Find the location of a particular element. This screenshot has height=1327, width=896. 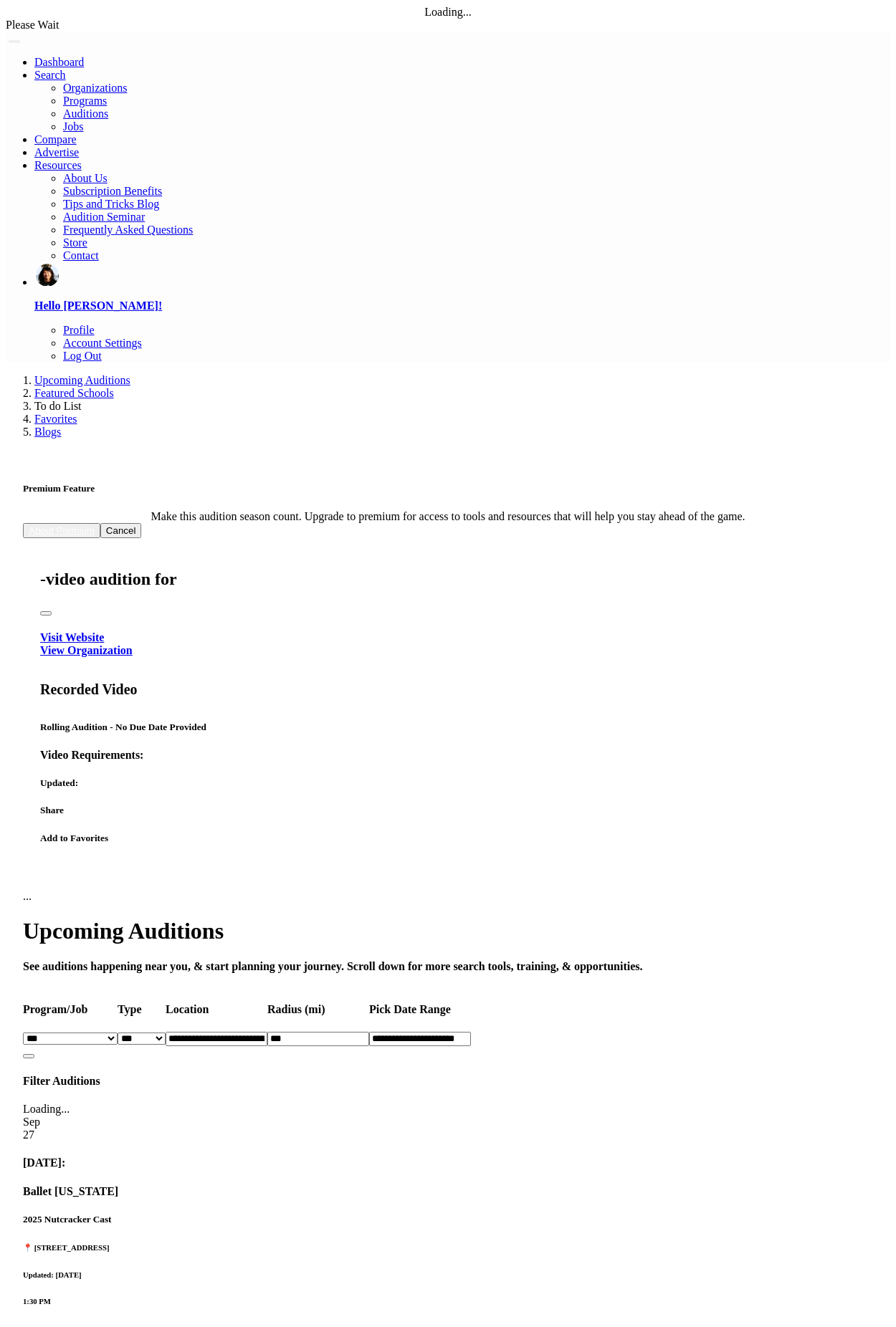

h5: 2025 Nutcracker Cast is located at coordinates (448, 1219).